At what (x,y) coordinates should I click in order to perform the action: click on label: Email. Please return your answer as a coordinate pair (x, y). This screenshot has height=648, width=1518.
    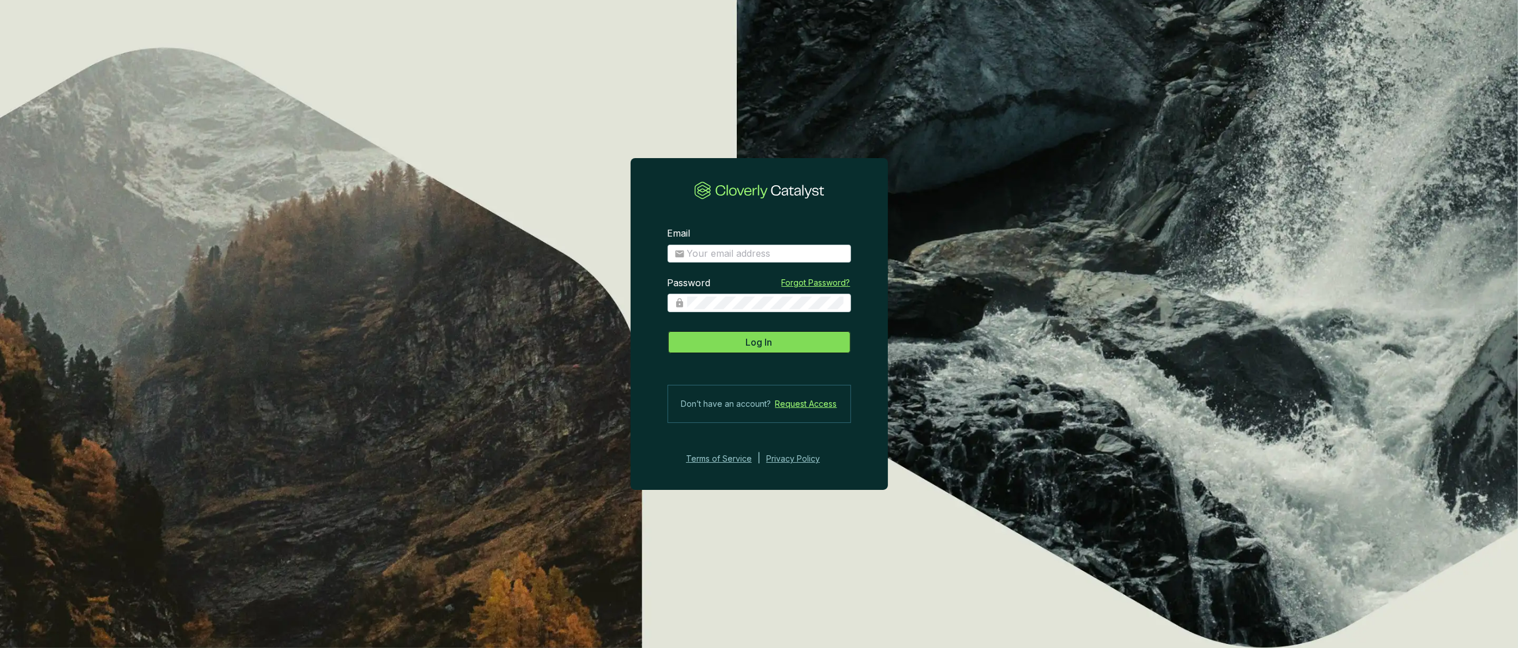
    Looking at the image, I should click on (679, 234).